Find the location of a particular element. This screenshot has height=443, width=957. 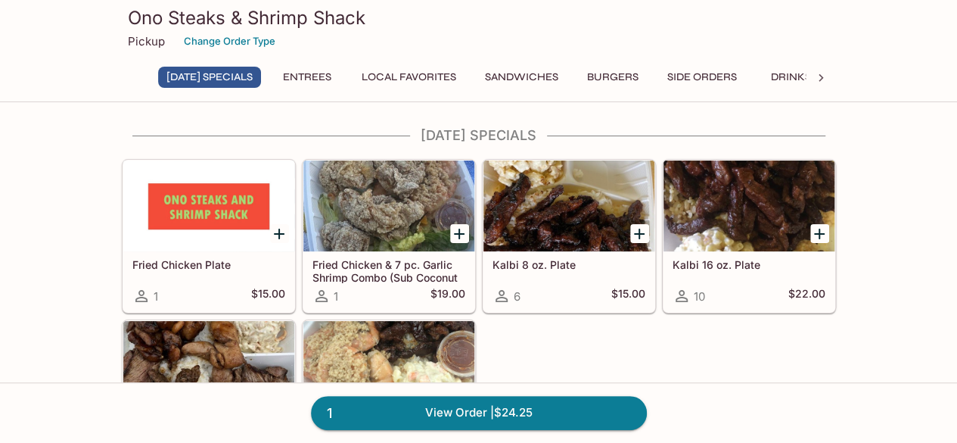

button: Add Fried Chicken & 7 pc. Garlic Shrimp Combo (Sub Coconut Shrimp Available) is located at coordinates (459, 233).